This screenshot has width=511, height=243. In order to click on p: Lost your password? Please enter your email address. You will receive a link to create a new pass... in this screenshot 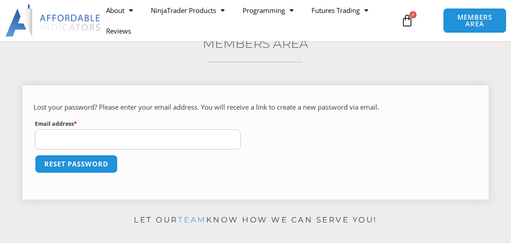, I will do `click(255, 107)`.